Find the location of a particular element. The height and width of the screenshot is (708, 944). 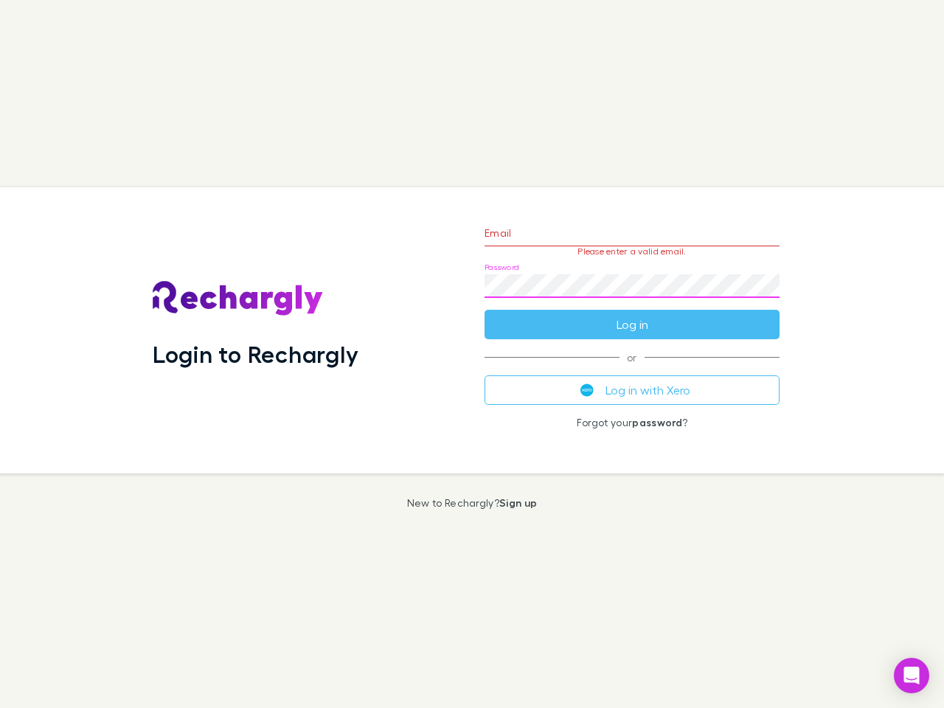

a: password is located at coordinates (657, 422).